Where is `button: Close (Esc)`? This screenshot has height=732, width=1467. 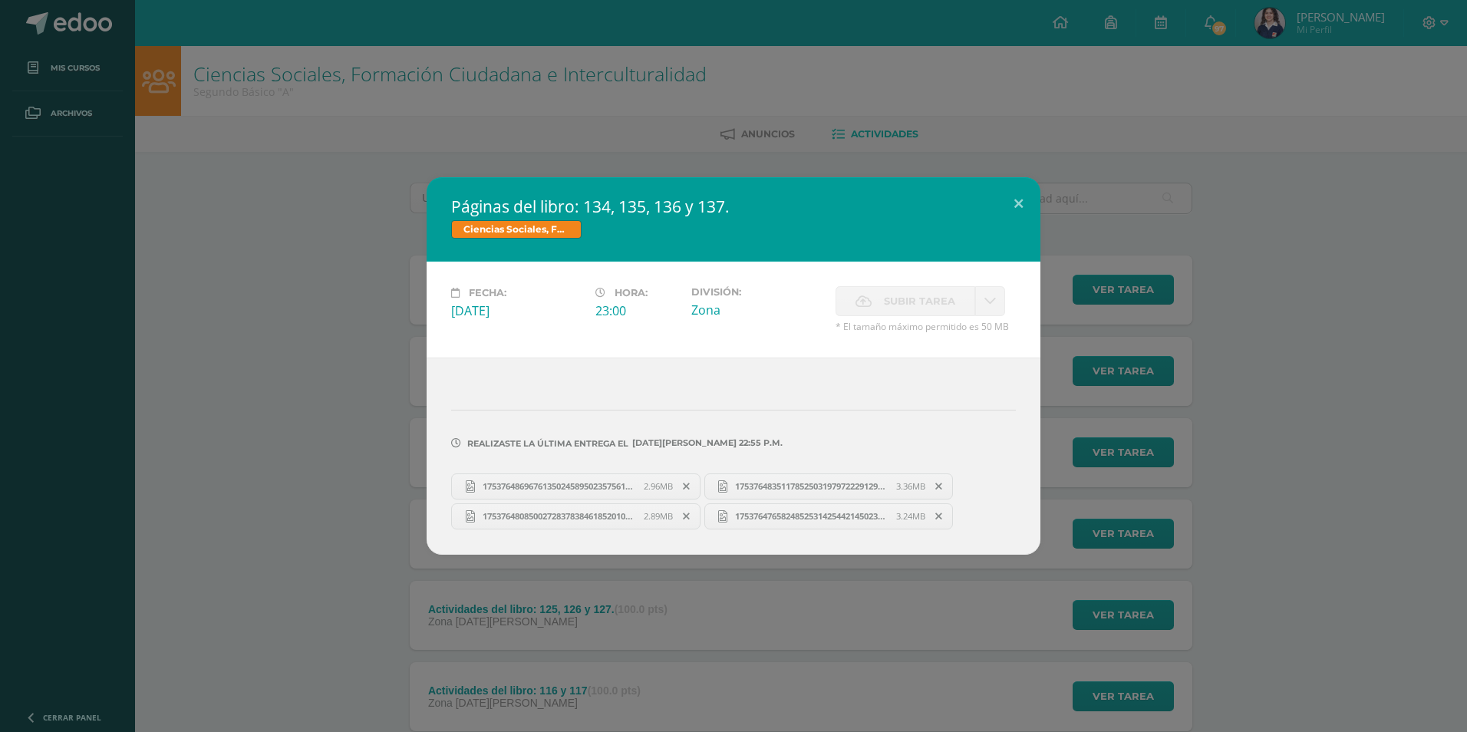
button: Close (Esc) is located at coordinates (1018, 203).